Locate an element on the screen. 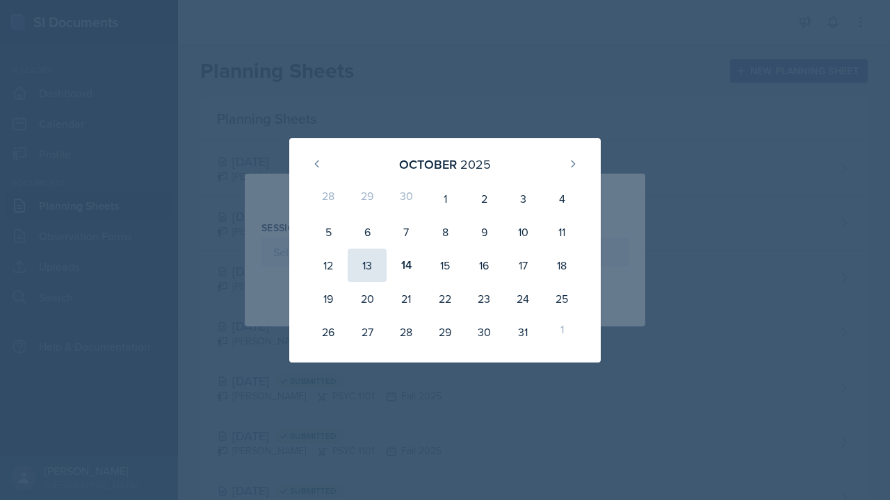  div: 17 is located at coordinates (523, 266).